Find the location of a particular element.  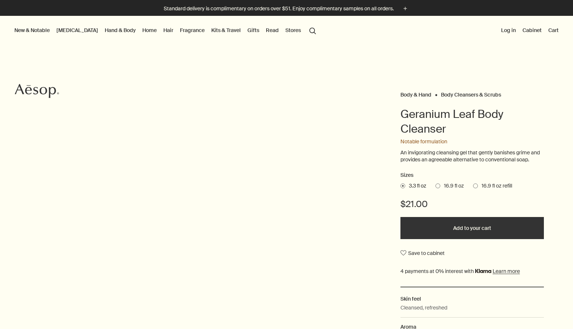

a: Fragrance is located at coordinates (192, 30).